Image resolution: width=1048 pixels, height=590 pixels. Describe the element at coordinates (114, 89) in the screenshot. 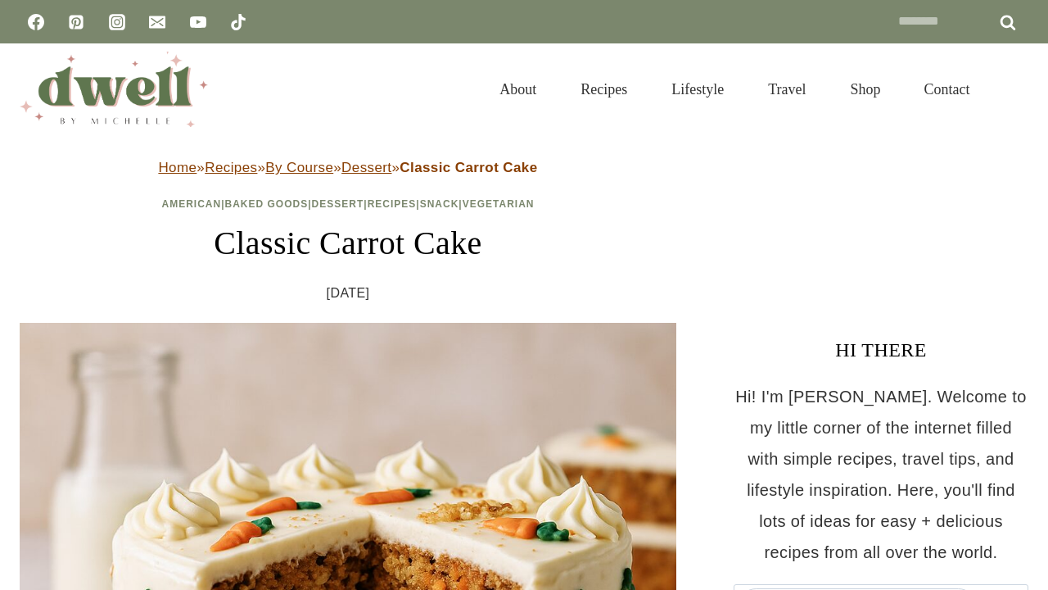

I see `img: DWELL by michelle` at that location.